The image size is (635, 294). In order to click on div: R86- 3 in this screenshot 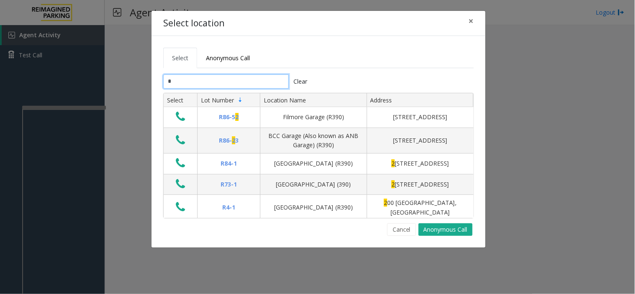, I will do `click(229, 141)`.